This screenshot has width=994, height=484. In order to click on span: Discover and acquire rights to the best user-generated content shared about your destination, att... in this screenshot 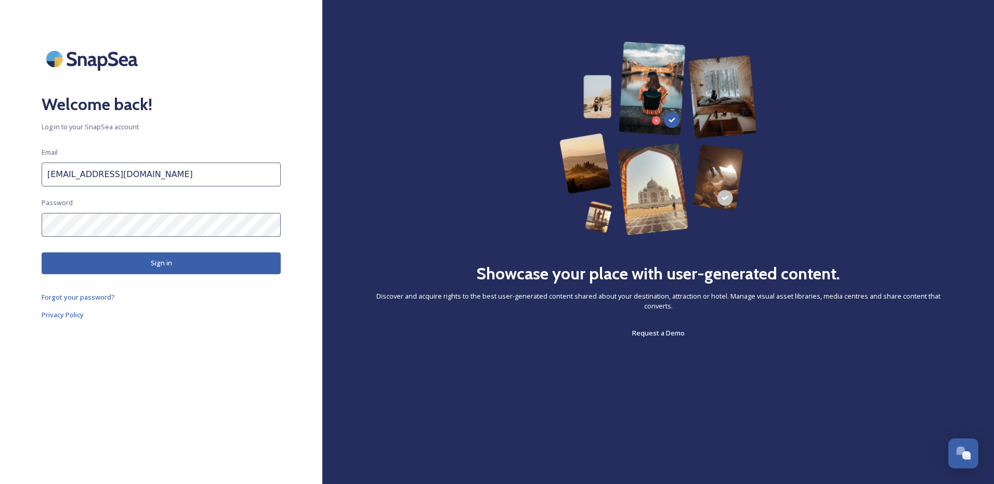, I will do `click(658, 301)`.